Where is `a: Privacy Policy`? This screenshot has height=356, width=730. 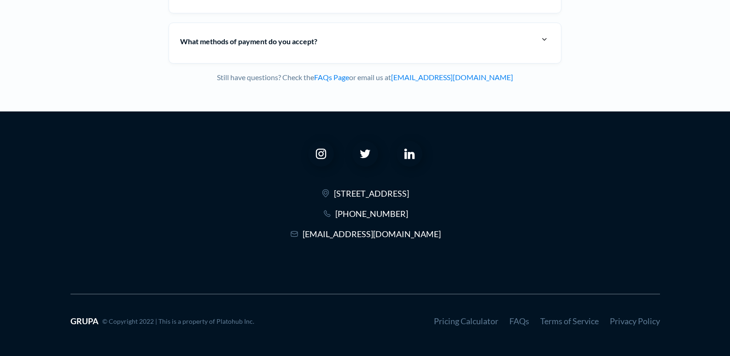
a: Privacy Policy is located at coordinates (635, 321).